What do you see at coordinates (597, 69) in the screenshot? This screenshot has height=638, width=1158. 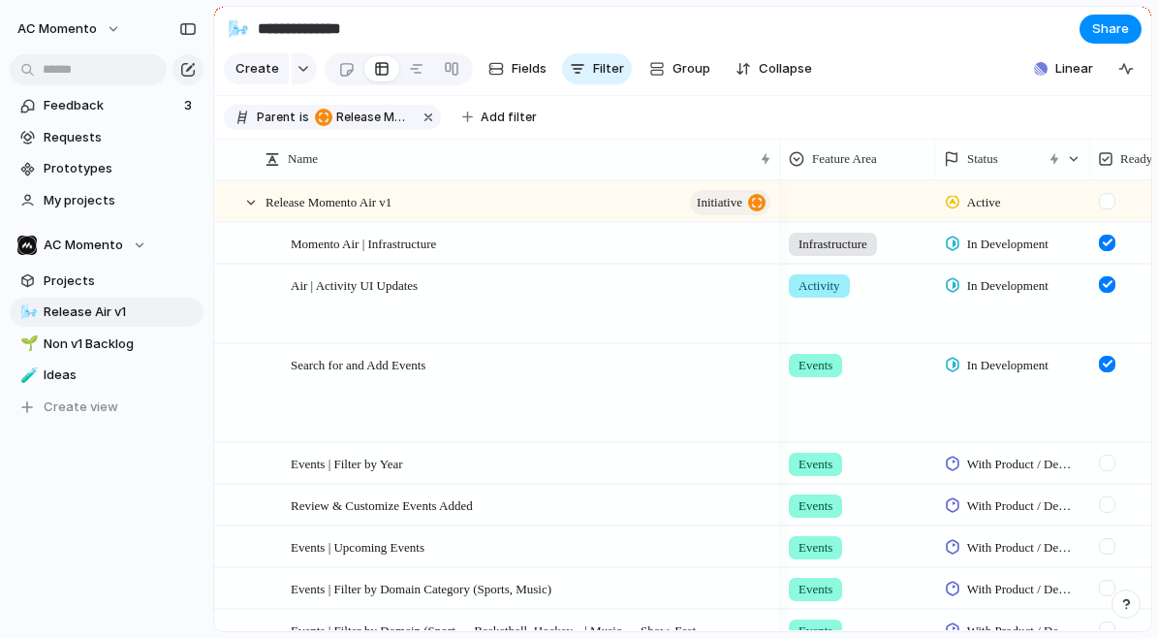 I see `button: Filter` at bounding box center [597, 69].